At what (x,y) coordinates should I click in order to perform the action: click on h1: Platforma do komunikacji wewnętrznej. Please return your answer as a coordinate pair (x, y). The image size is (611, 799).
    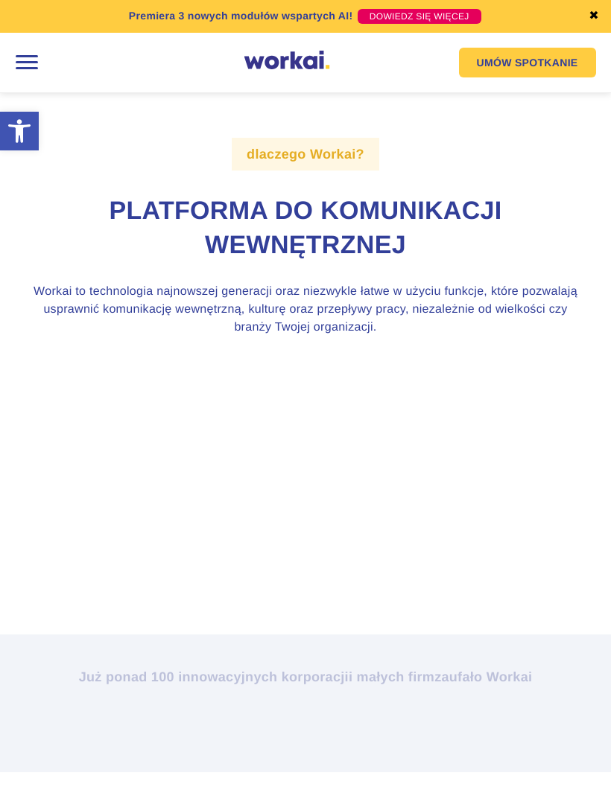
    Looking at the image, I should click on (305, 229).